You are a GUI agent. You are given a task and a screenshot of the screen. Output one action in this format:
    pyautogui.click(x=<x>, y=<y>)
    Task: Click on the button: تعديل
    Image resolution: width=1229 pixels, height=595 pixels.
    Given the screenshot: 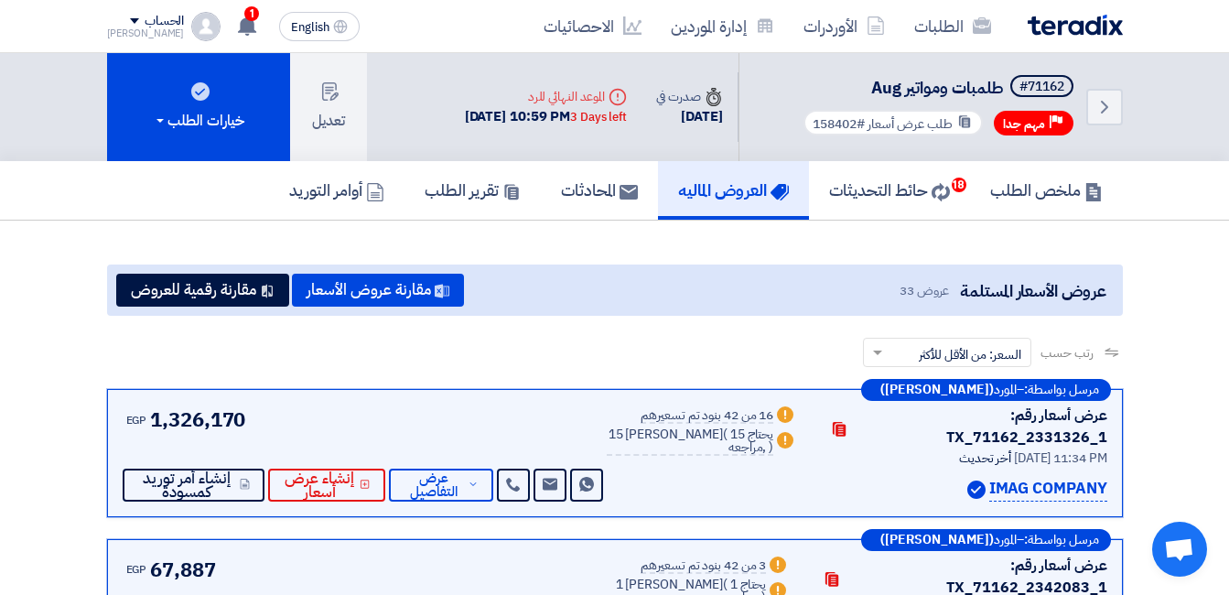 What is the action you would take?
    pyautogui.click(x=329, y=107)
    